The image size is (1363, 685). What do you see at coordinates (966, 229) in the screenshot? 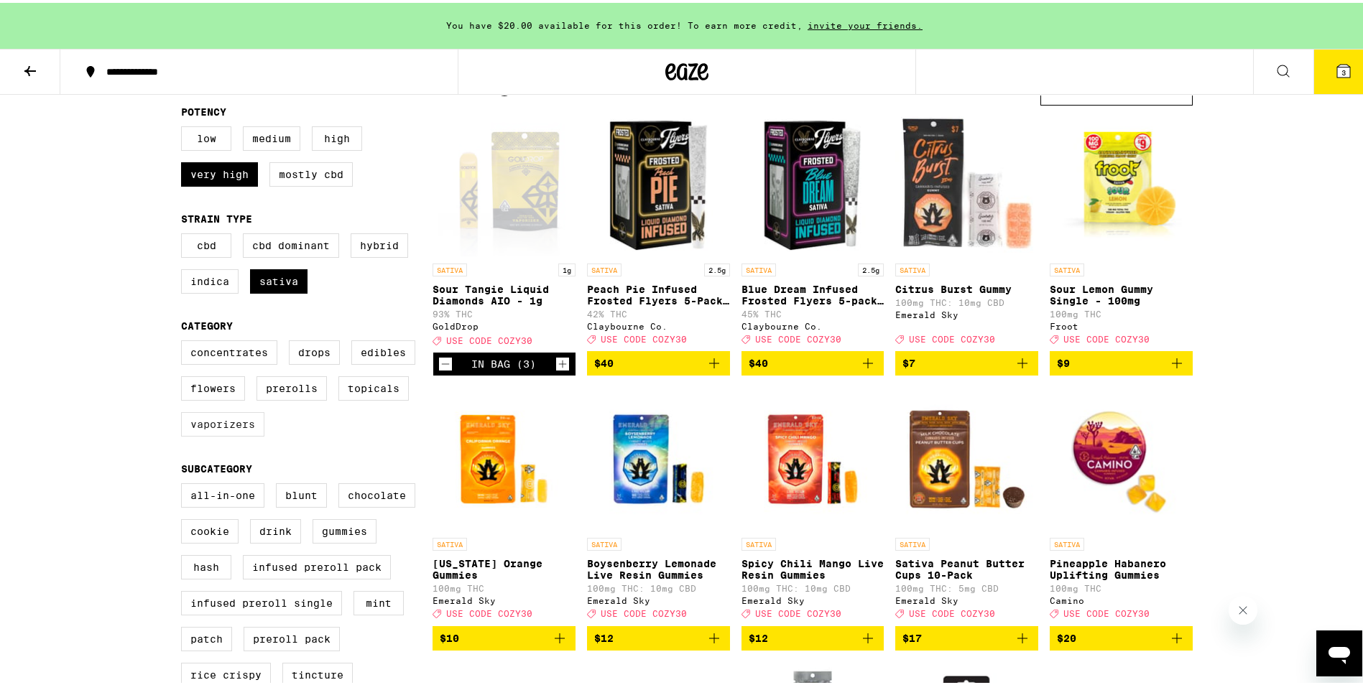
I see `a: Open page for Citrus Burst Gummy from Emerald Sky` at bounding box center [966, 229].